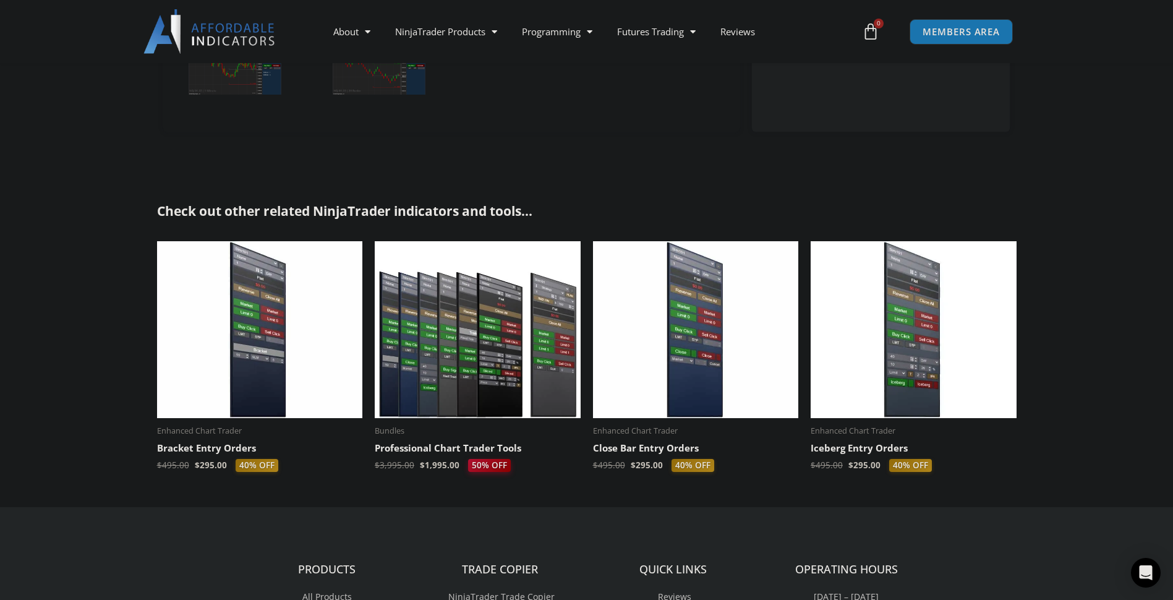 This screenshot has height=600, width=1173. I want to click on a: NinjaTrader Products, so click(446, 32).